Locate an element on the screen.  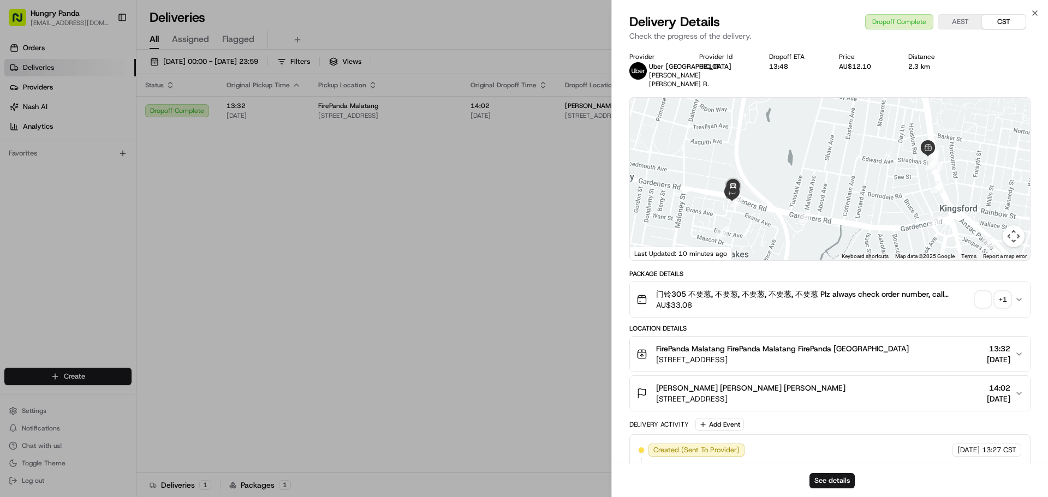
span: Map data ©2025 Google is located at coordinates (924, 256).